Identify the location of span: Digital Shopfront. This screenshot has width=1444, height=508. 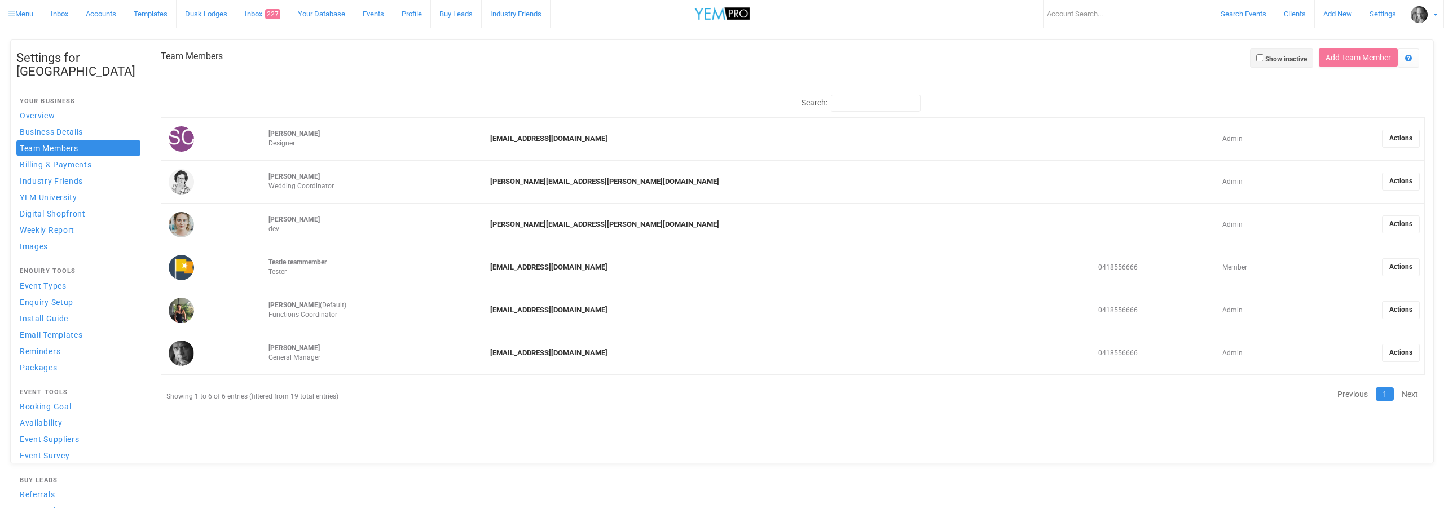
(52, 214).